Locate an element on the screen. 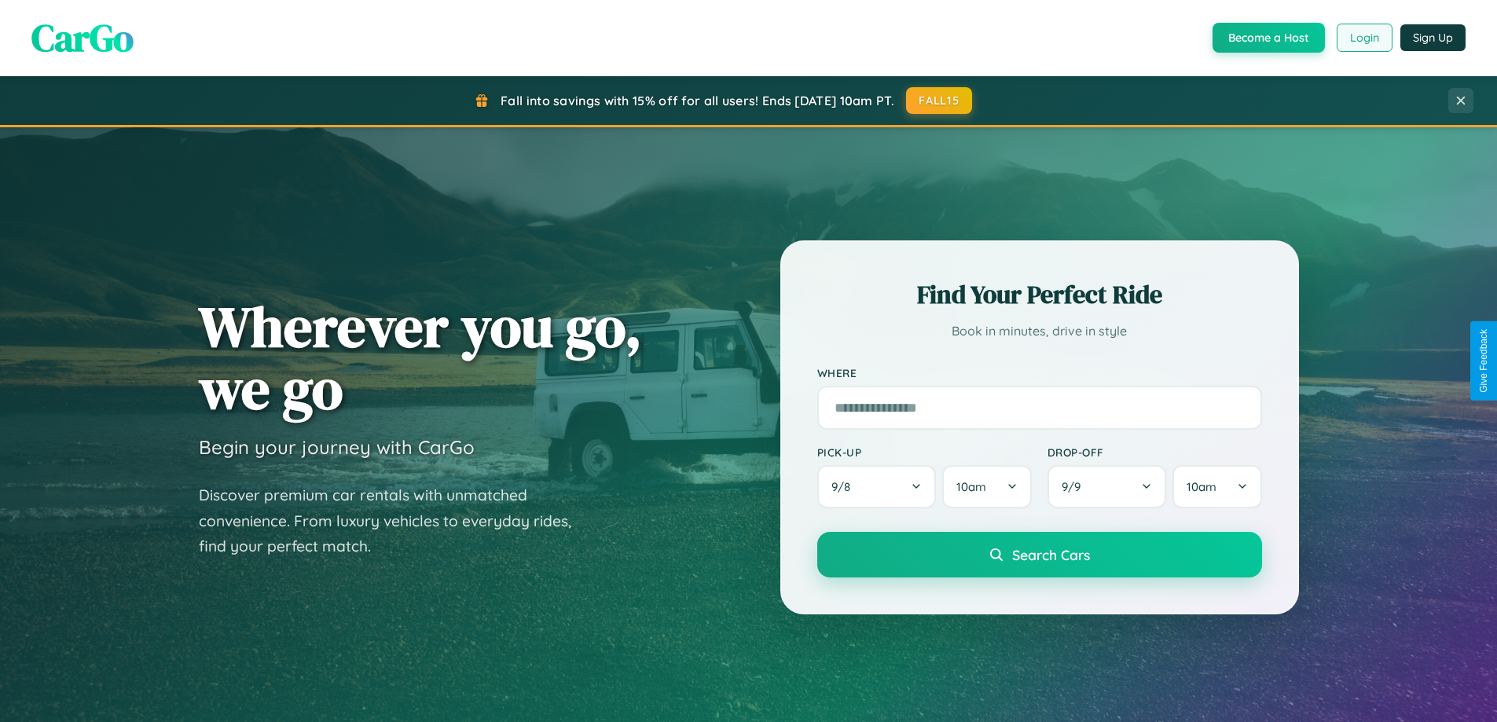 The width and height of the screenshot is (1497, 722). button: Login is located at coordinates (1364, 38).